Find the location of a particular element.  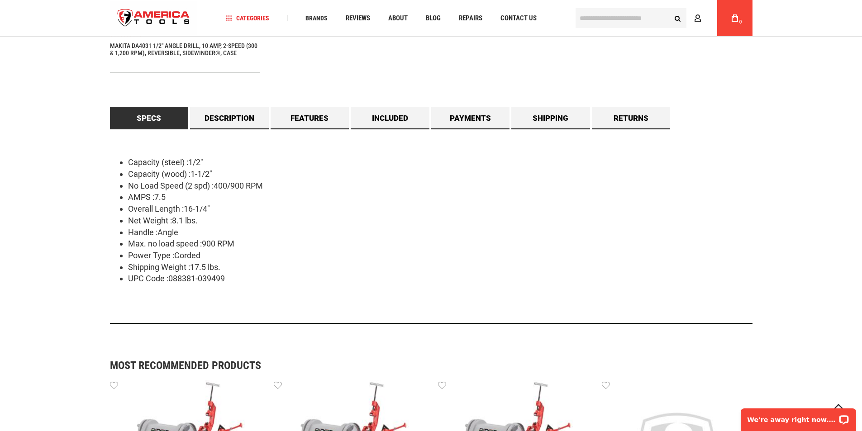

li: Net Weight :8.1 lbs. is located at coordinates (440, 221).